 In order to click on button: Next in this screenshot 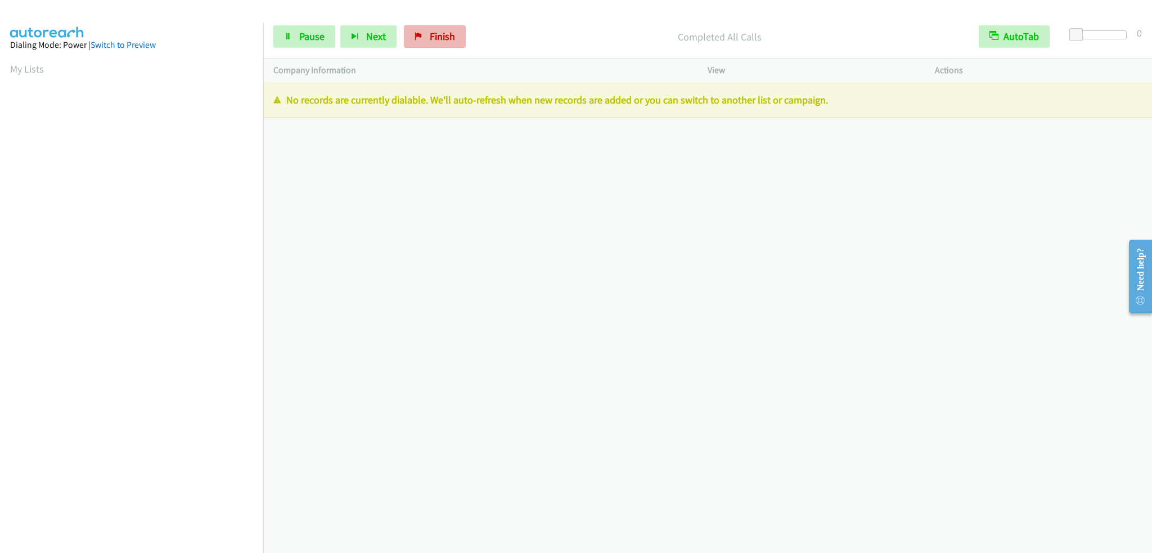, I will do `click(368, 37)`.